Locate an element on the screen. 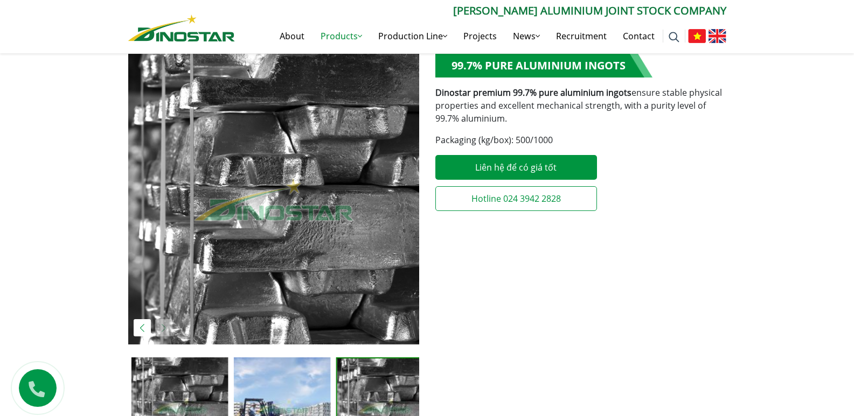  a: News is located at coordinates (526, 36).